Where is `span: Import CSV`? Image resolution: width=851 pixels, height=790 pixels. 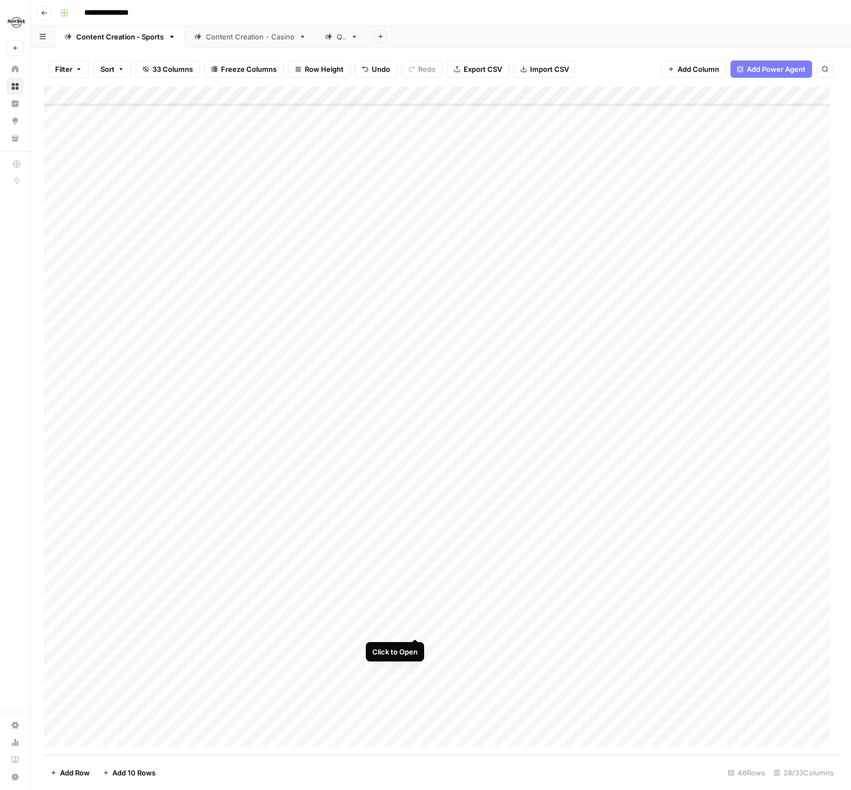 span: Import CSV is located at coordinates (549, 69).